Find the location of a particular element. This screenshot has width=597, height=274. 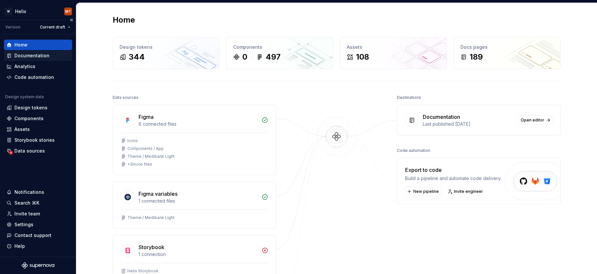

button: Collapse sidebar is located at coordinates (71, 20).